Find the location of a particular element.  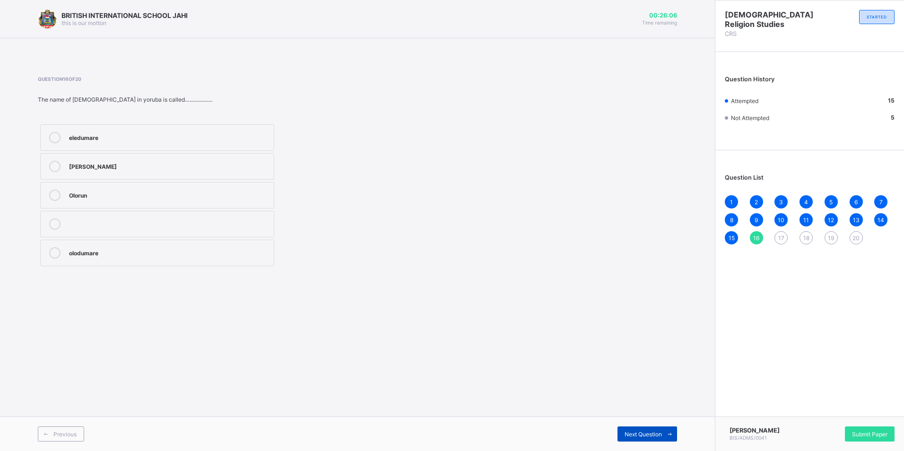

span: Next Question is located at coordinates (643, 434).